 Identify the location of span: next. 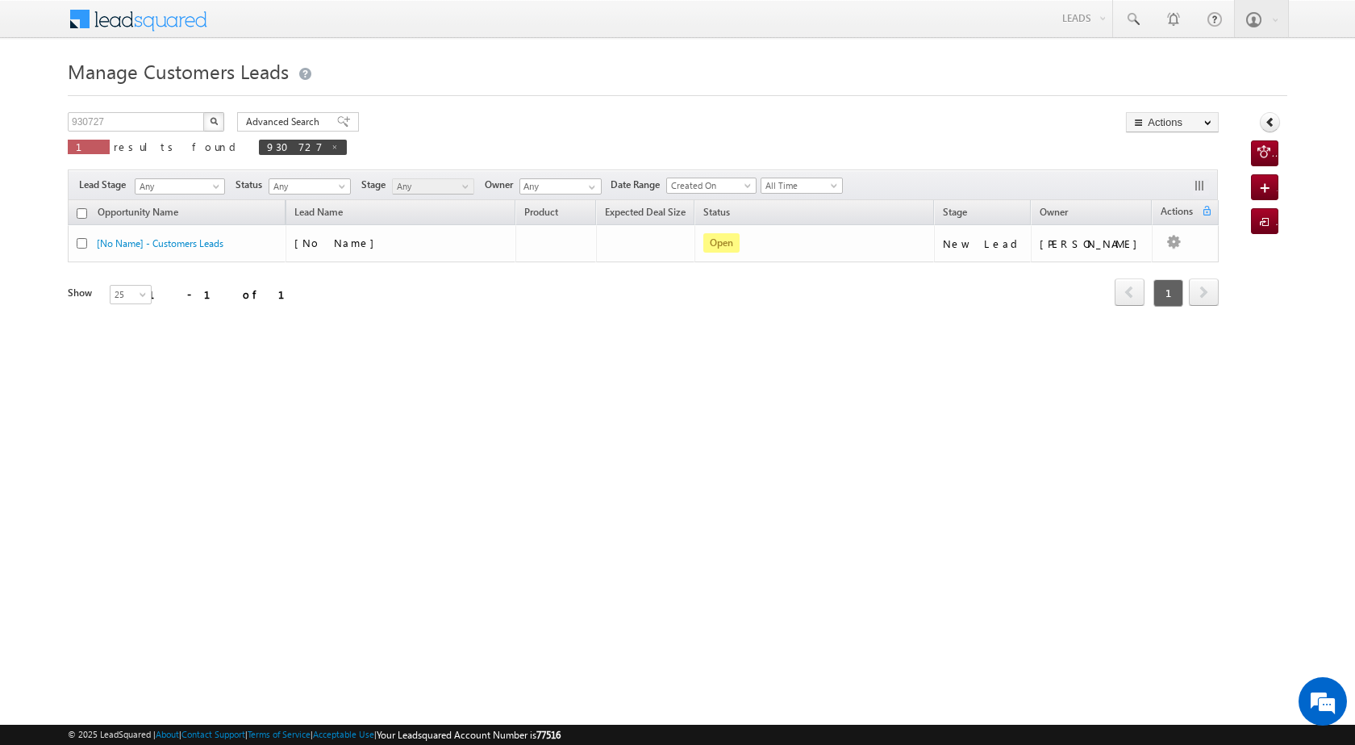
(1204, 292).